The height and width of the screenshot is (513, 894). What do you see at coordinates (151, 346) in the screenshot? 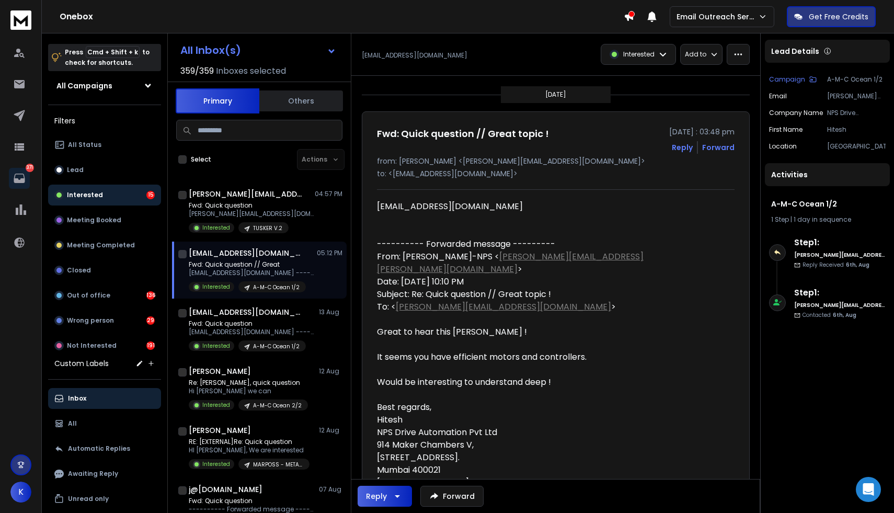
I see `div: 191` at bounding box center [151, 346].